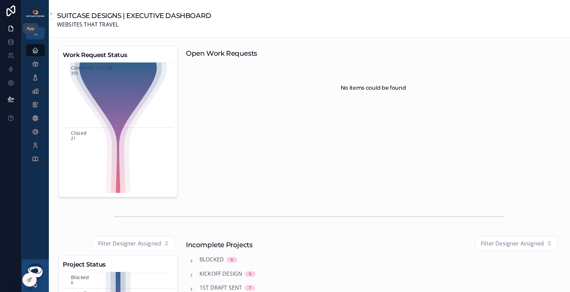 The width and height of the screenshot is (570, 292). Describe the element at coordinates (222, 53) in the screenshot. I see `h1: Open Work Requests` at that location.